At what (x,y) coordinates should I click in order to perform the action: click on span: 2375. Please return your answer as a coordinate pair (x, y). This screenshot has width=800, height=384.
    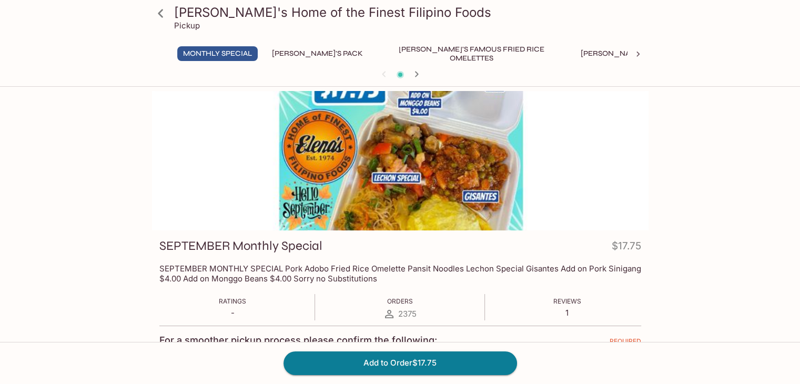
    Looking at the image, I should click on (407, 314).